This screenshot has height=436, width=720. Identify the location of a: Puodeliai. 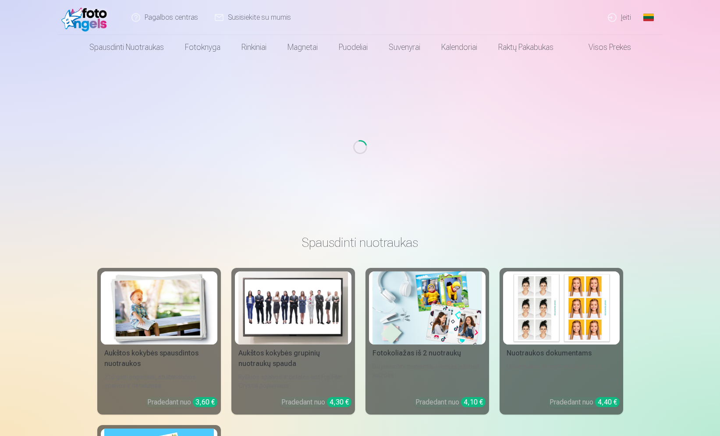
(353, 47).